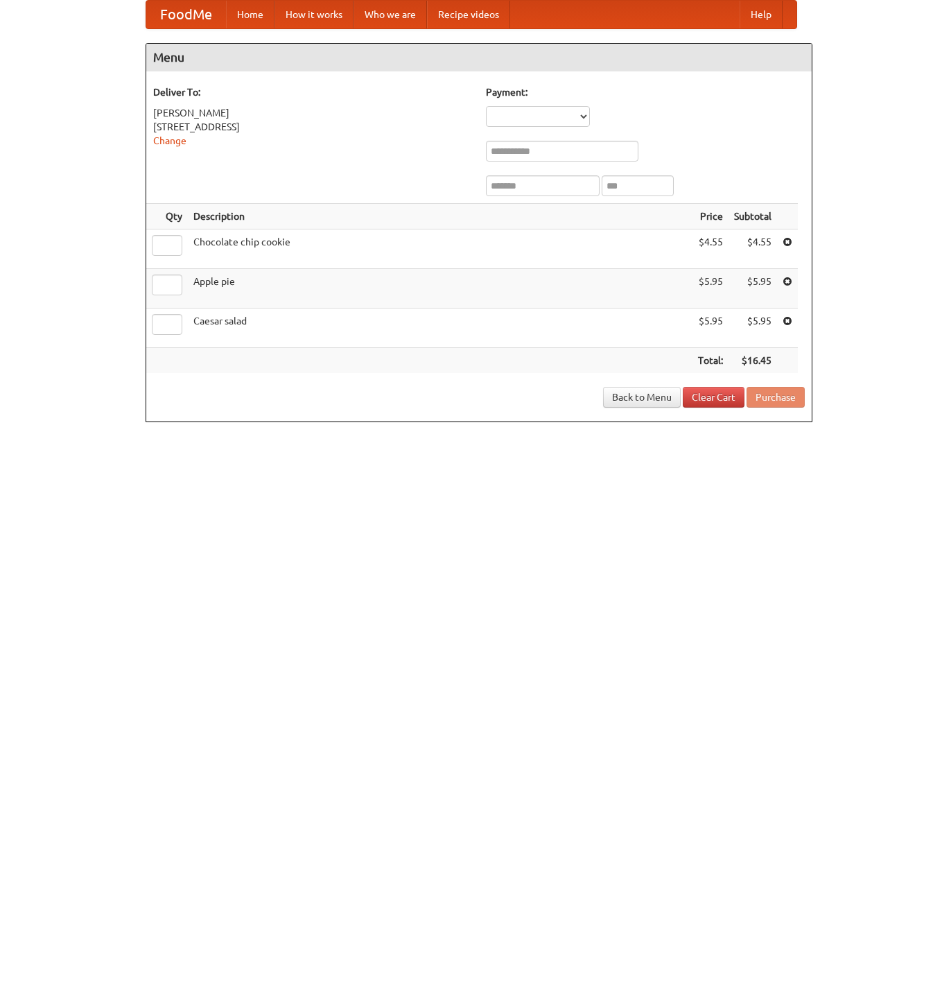 This screenshot has width=942, height=981. Describe the element at coordinates (390, 15) in the screenshot. I see `a: Who we are` at that location.